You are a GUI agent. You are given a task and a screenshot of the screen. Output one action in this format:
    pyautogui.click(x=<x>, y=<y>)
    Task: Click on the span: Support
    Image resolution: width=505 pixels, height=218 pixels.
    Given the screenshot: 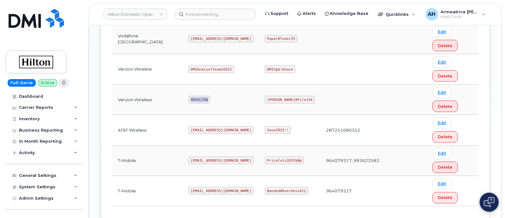 What is the action you would take?
    pyautogui.click(x=280, y=14)
    